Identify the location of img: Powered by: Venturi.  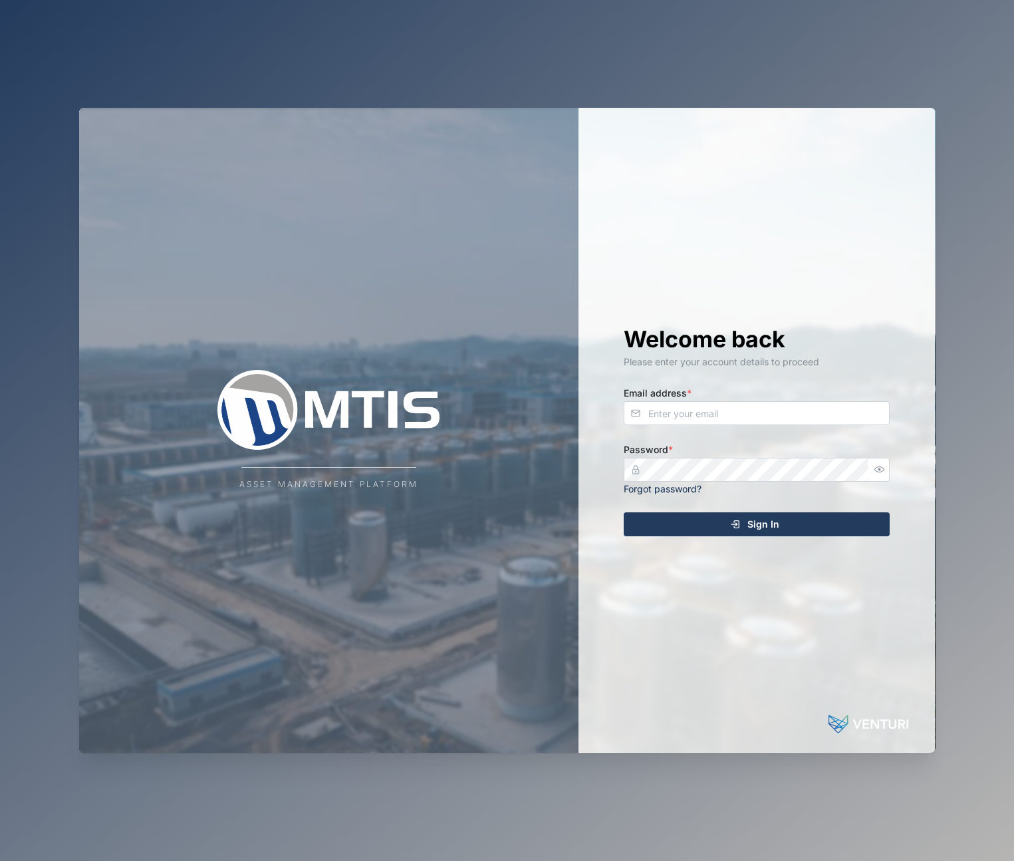
(869, 724).